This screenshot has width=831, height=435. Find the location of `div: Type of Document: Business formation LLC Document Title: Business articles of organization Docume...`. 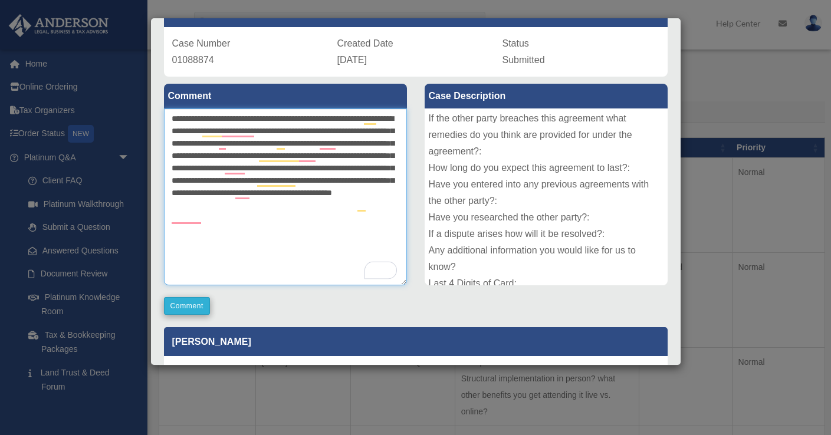

div: Type of Document: Business formation LLC Document Title: Business articles of organization Docume... is located at coordinates (546, 197).